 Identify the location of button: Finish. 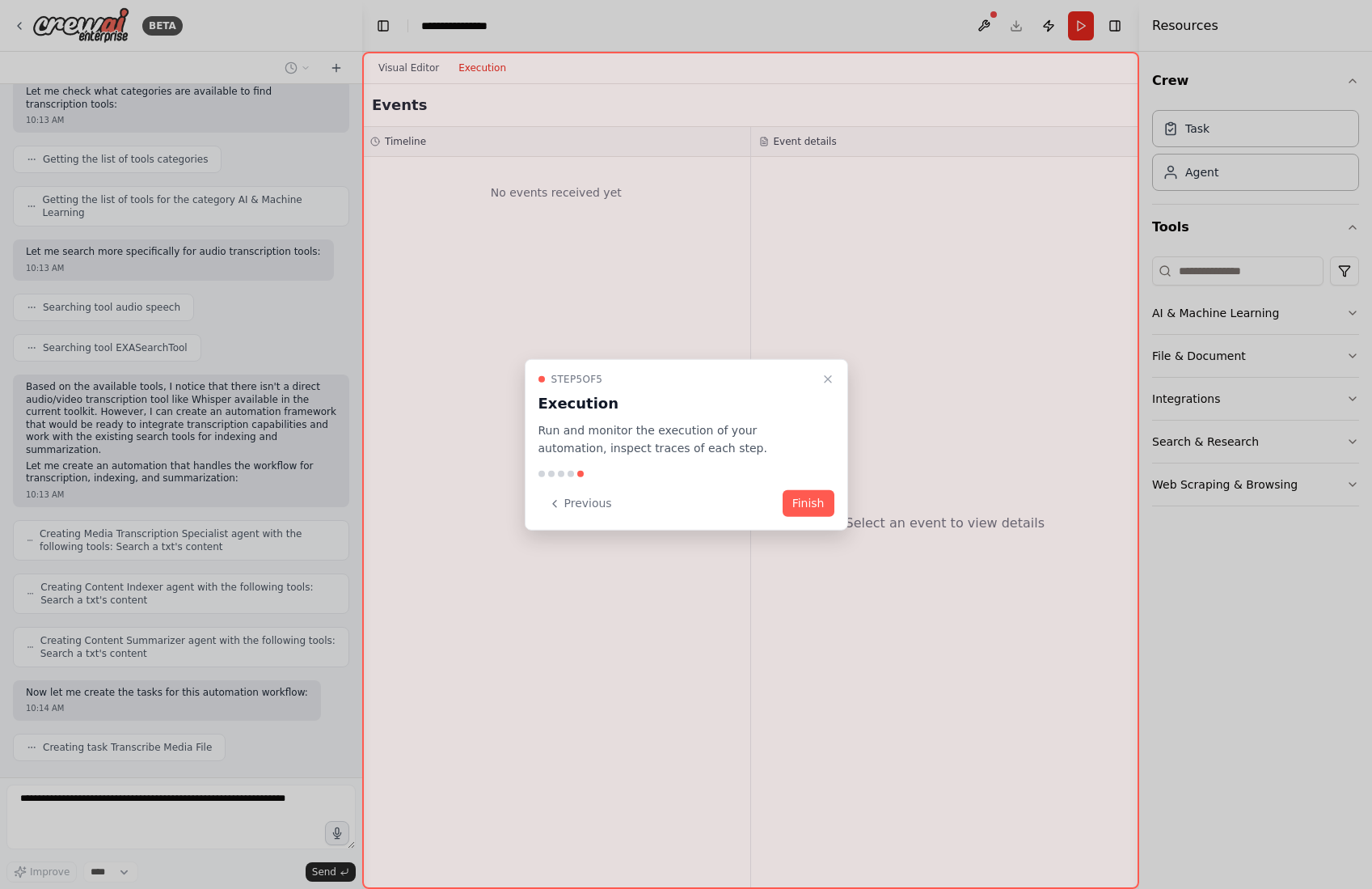
(809, 503).